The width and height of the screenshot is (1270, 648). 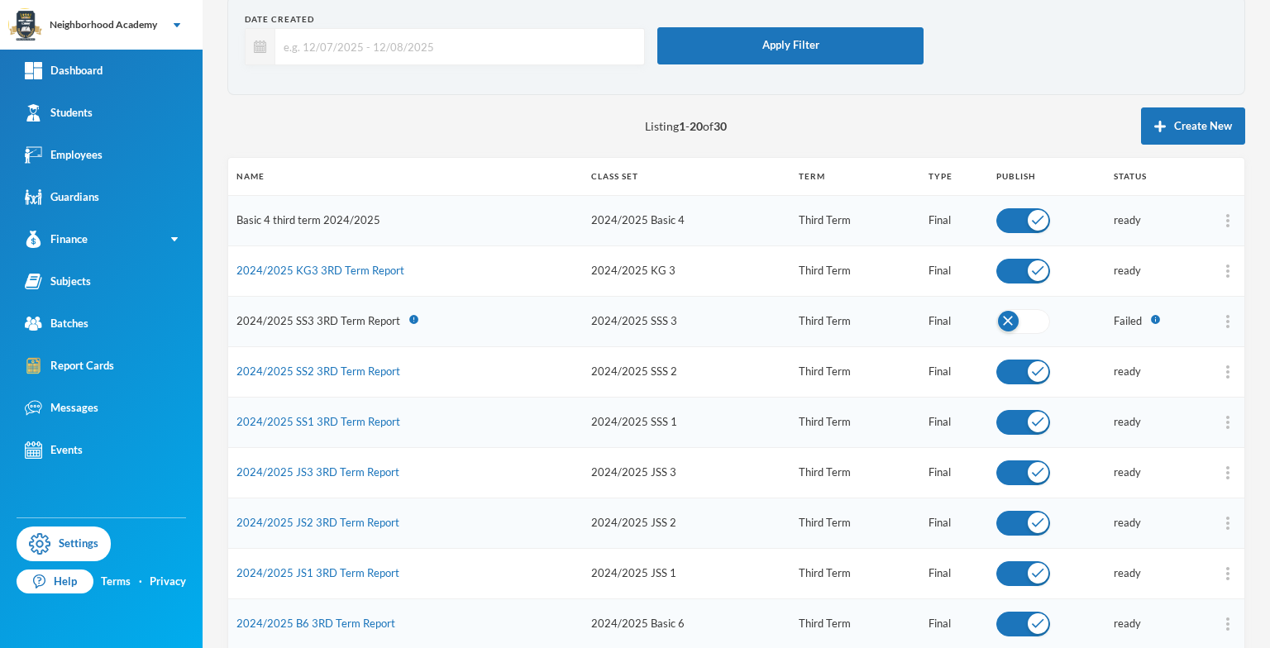 I want to click on div: Employees, so click(x=64, y=155).